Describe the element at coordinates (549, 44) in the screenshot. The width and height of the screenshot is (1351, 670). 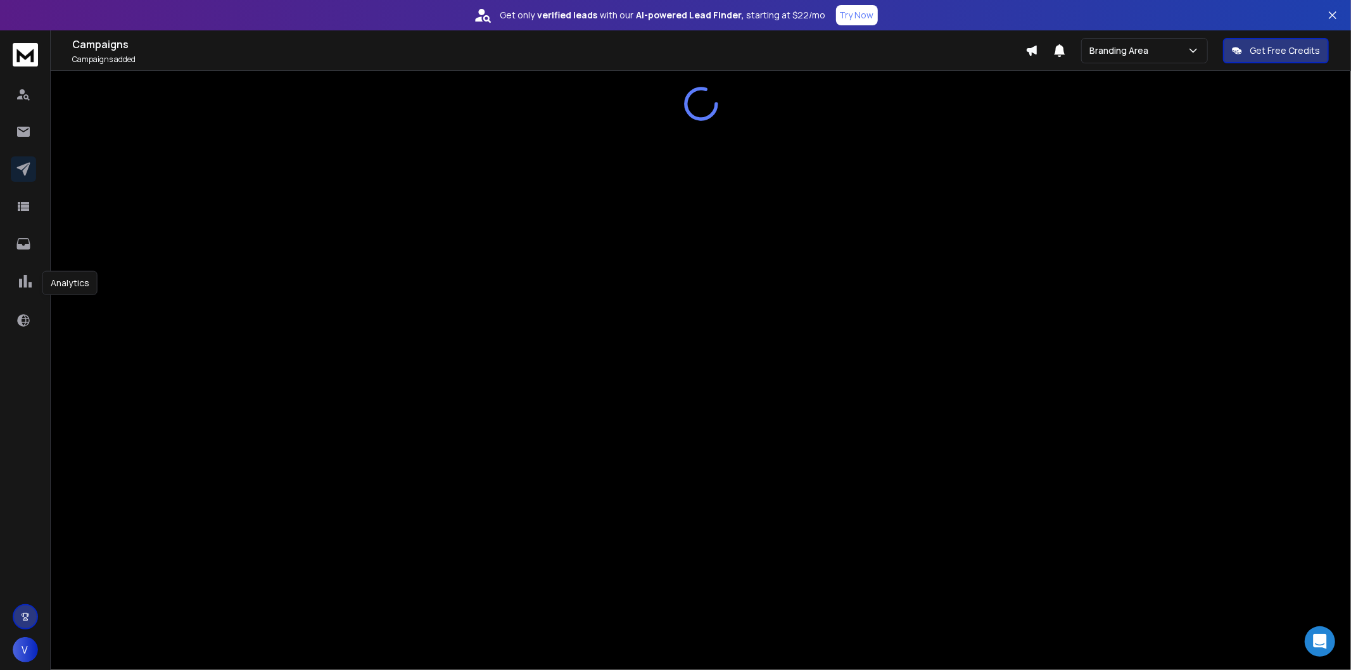
I see `h1: Campaigns` at that location.